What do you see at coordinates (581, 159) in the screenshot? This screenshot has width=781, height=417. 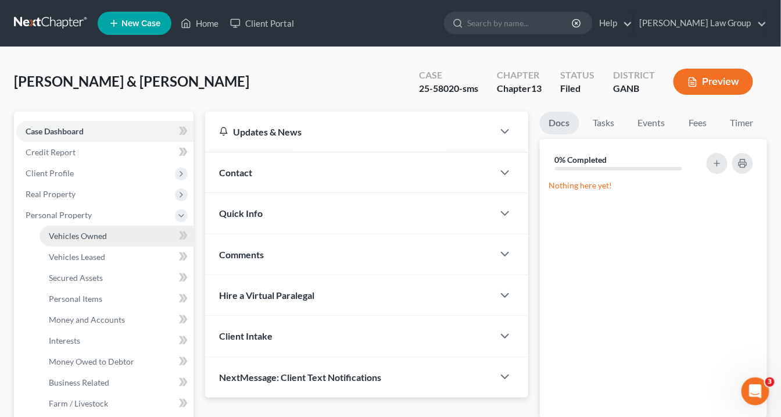 I see `strong: 0% Completed` at bounding box center [581, 159].